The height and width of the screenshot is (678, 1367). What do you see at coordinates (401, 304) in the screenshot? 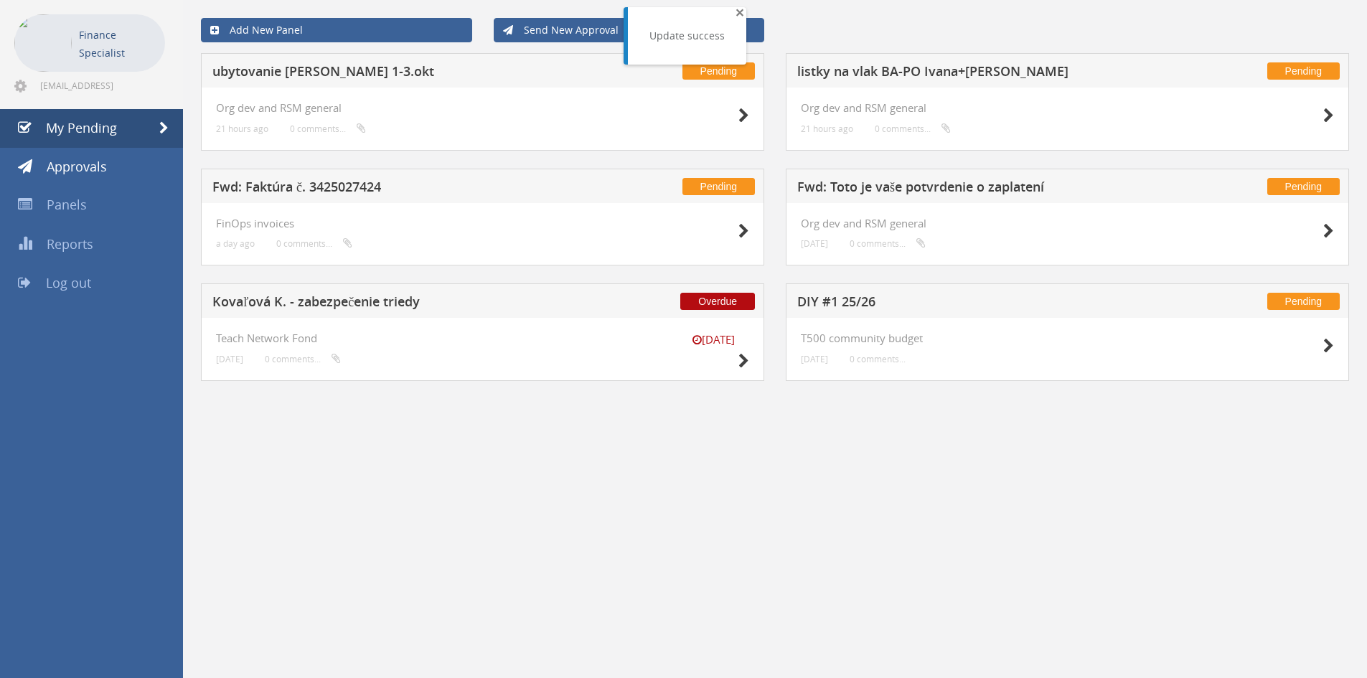
I see `h5: Kovaľová K. - zabezpečenie triedy` at bounding box center [401, 304].